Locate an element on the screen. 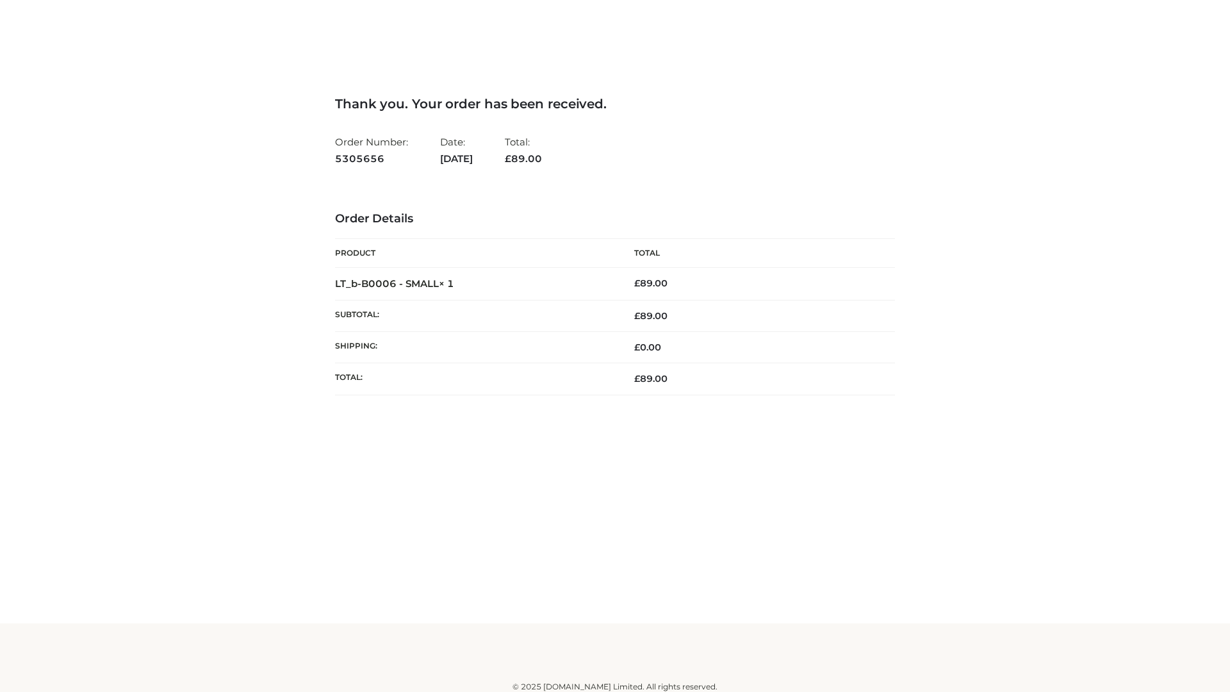 Image resolution: width=1230 pixels, height=692 pixels. th: Product is located at coordinates (475, 253).